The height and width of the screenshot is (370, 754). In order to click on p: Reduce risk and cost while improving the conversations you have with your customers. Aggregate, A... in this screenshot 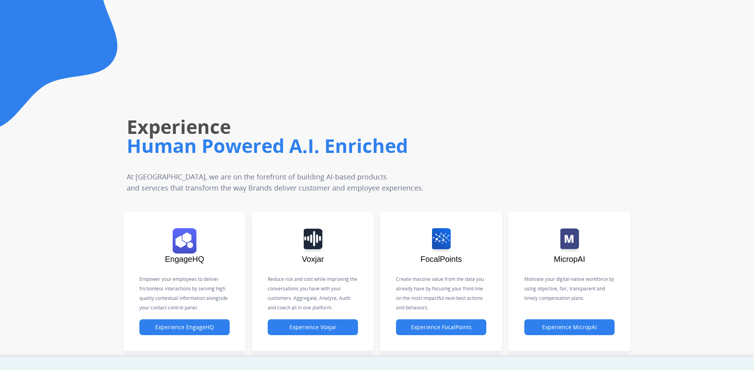, I will do `click(313, 293)`.